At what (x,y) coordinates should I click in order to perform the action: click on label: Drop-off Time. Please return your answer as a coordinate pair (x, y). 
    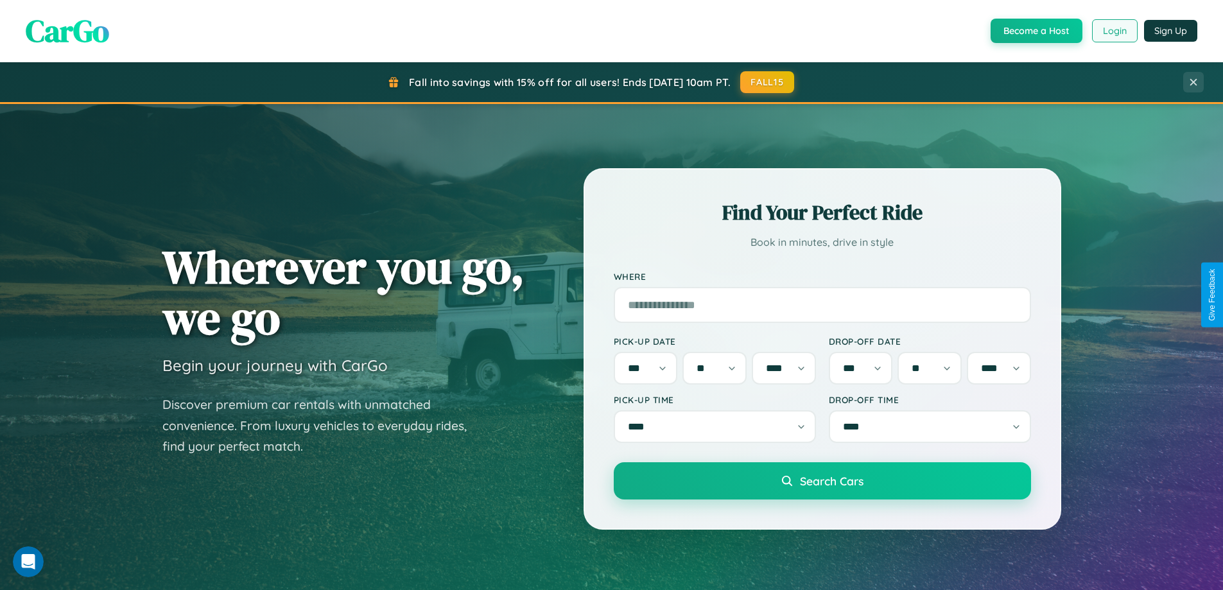
    Looking at the image, I should click on (929, 399).